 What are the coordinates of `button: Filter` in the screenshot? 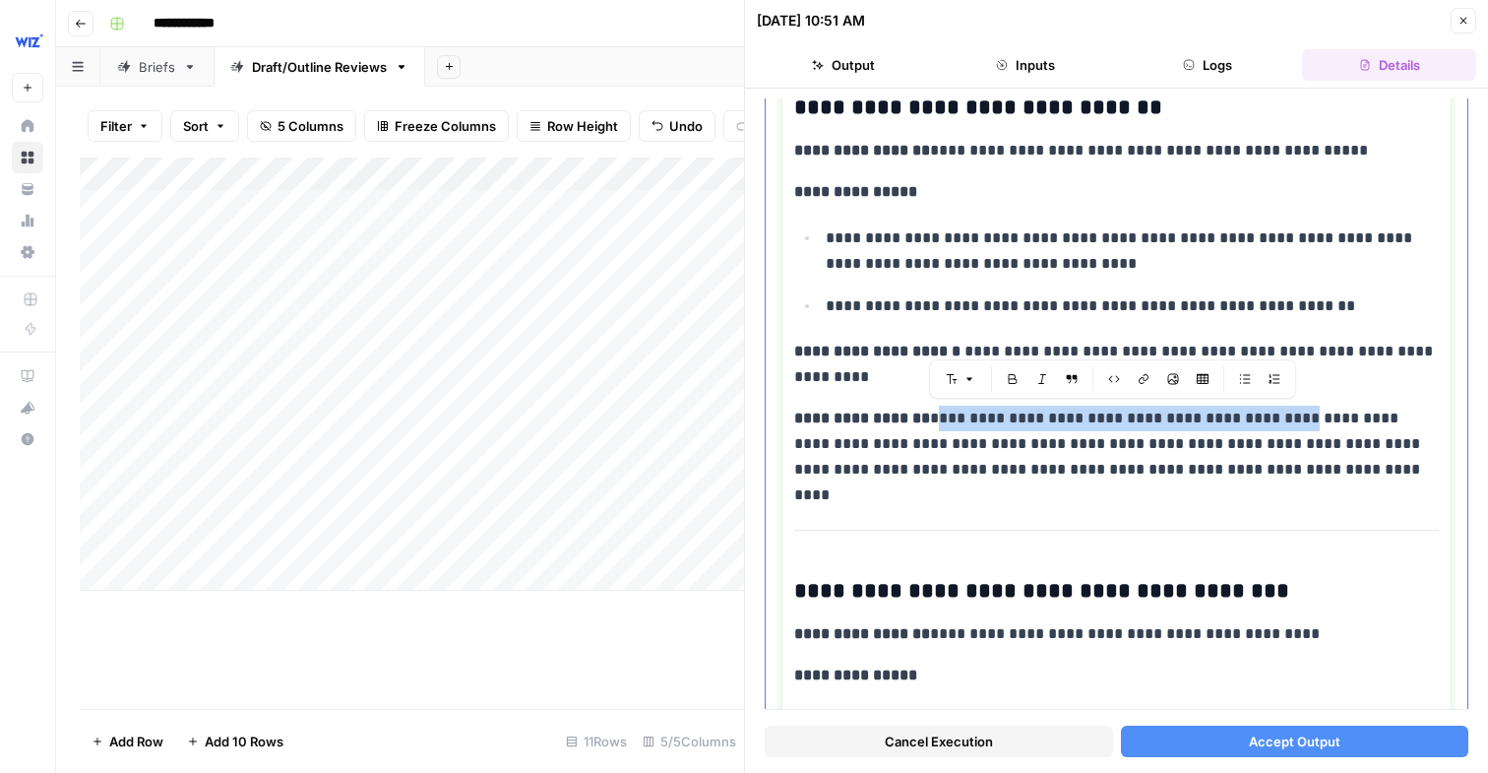 It's located at (125, 126).